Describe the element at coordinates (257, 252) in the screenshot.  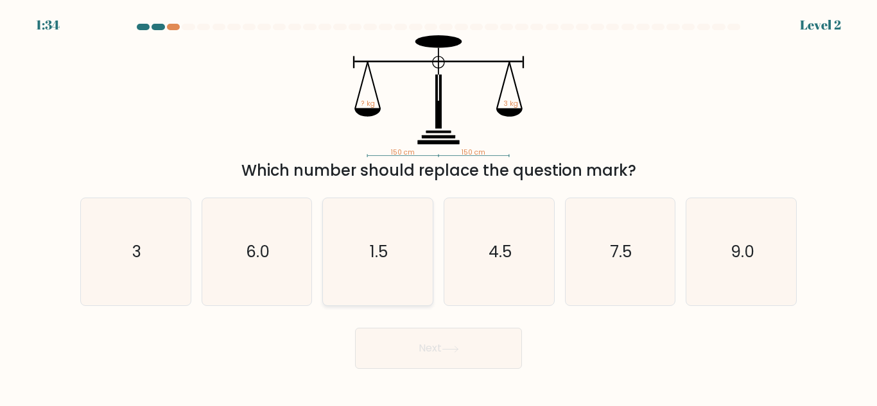
I see `text: 6.0` at that location.